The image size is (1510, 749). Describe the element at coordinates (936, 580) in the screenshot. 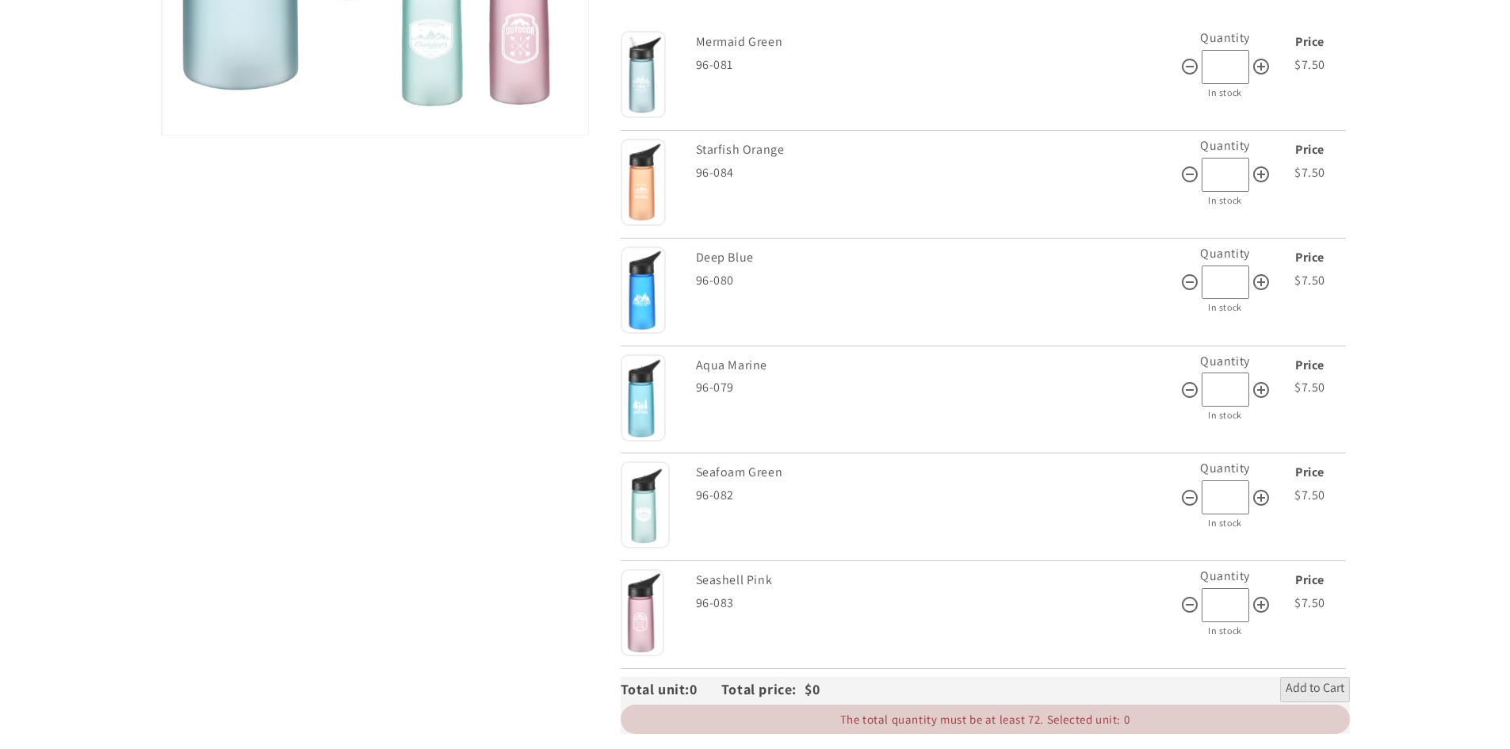

I see `div: Seashell Pink` at that location.